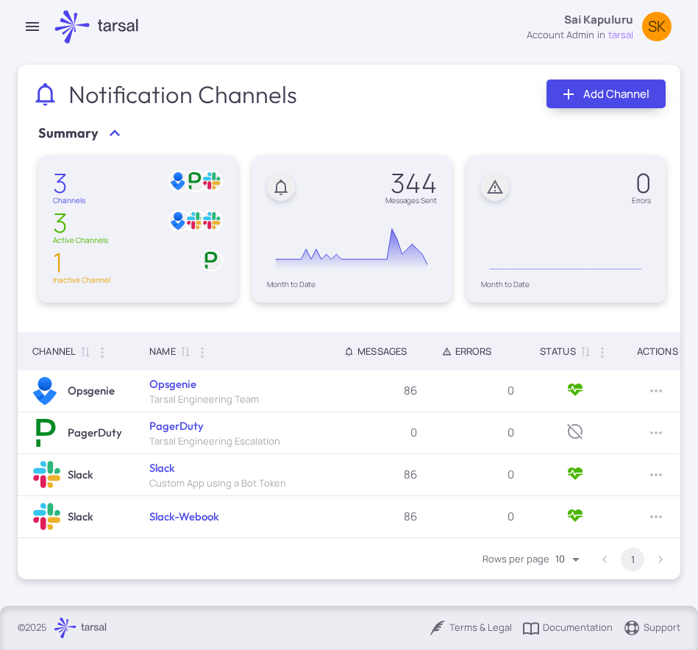  I want to click on button: Summary, so click(80, 133).